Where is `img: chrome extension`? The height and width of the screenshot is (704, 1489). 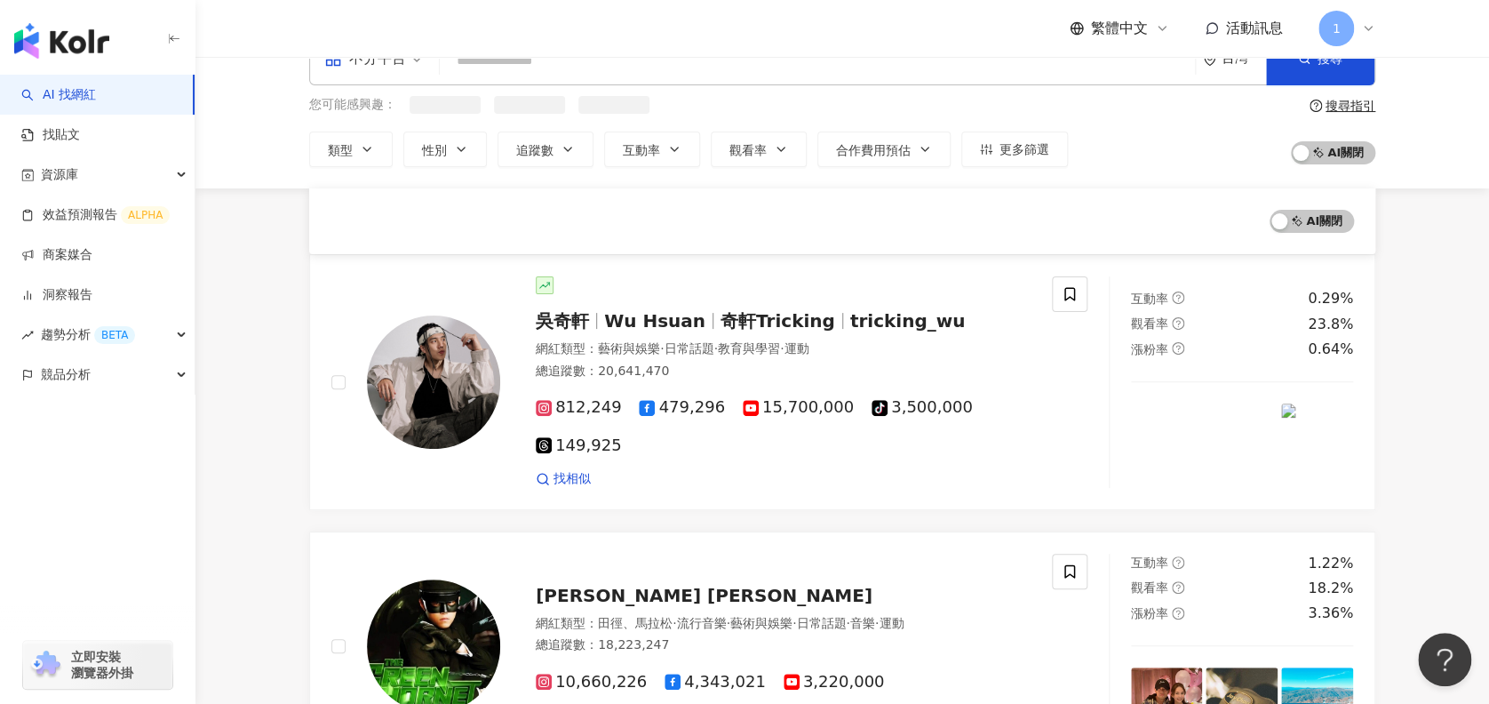 img: chrome extension is located at coordinates (45, 665).